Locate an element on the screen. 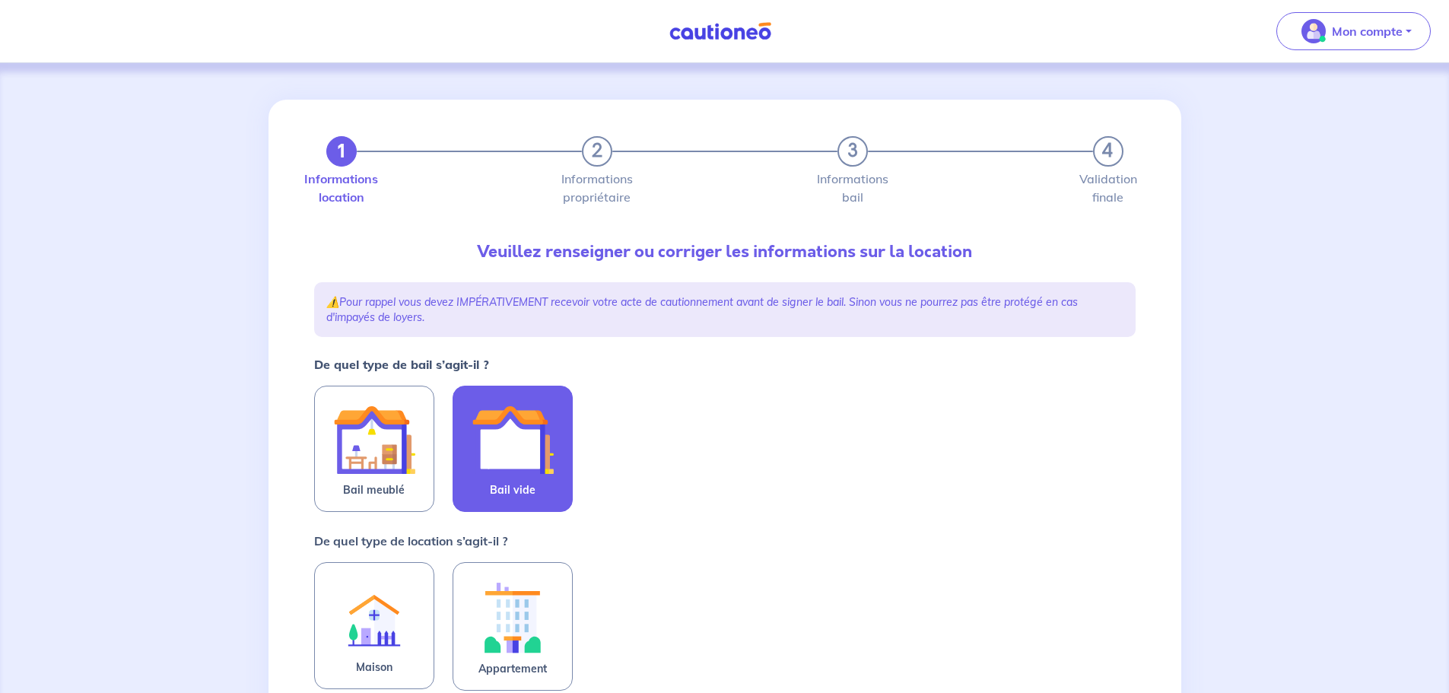 This screenshot has height=693, width=1449. img: illu_furnished_lease.svg is located at coordinates (374, 440).